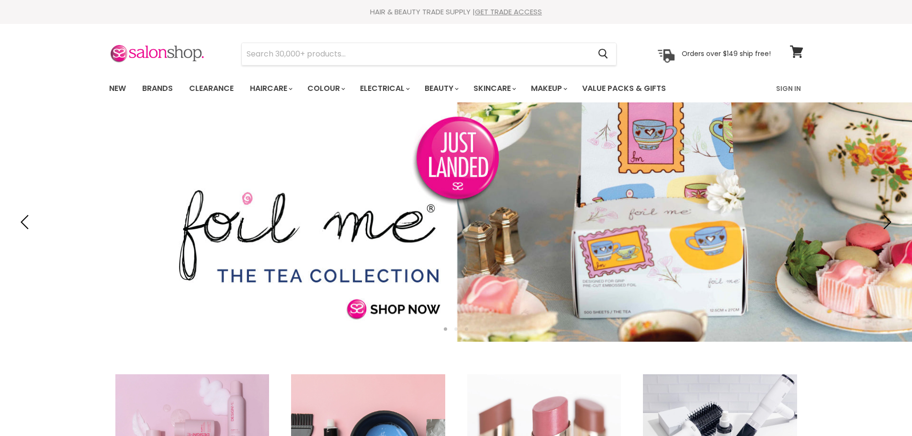 Image resolution: width=912 pixels, height=436 pixels. What do you see at coordinates (211, 89) in the screenshot?
I see `a: Clearance` at bounding box center [211, 89].